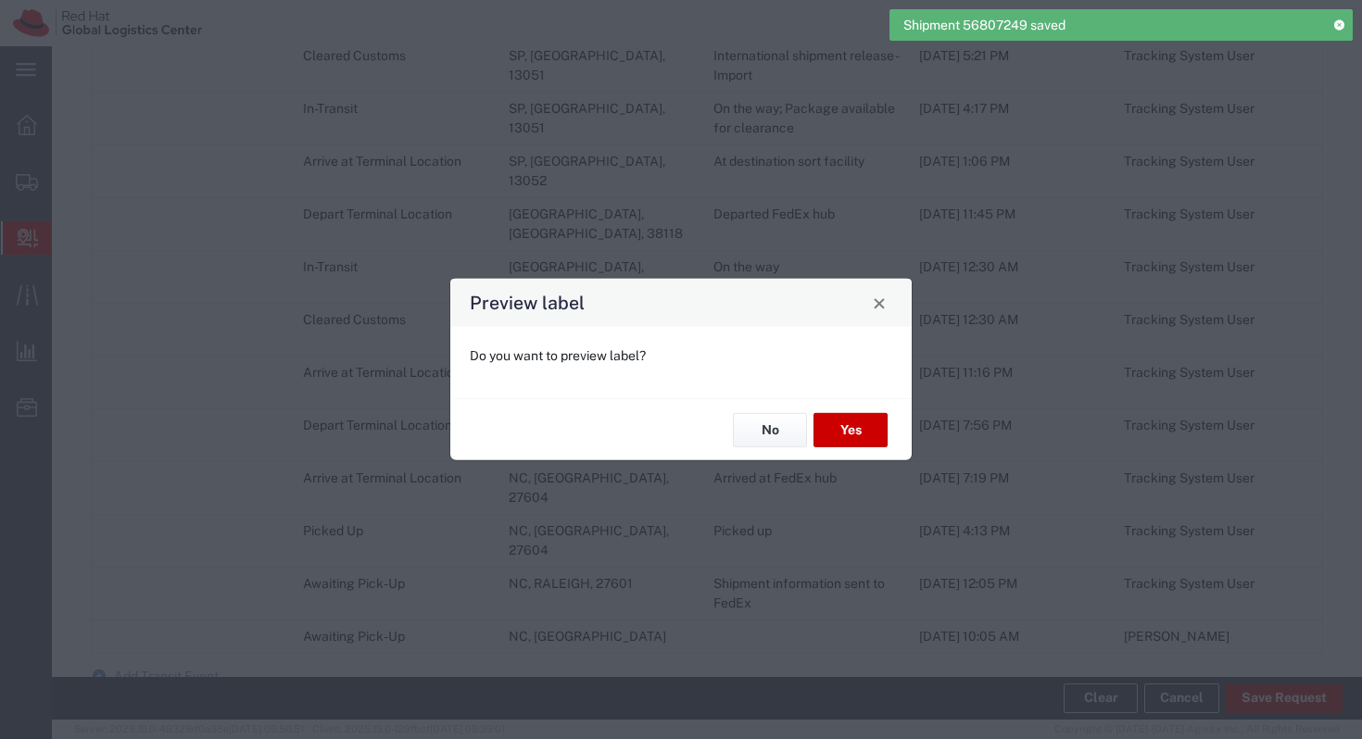 The width and height of the screenshot is (1362, 739). Describe the element at coordinates (879, 303) in the screenshot. I see `button: Close` at that location.